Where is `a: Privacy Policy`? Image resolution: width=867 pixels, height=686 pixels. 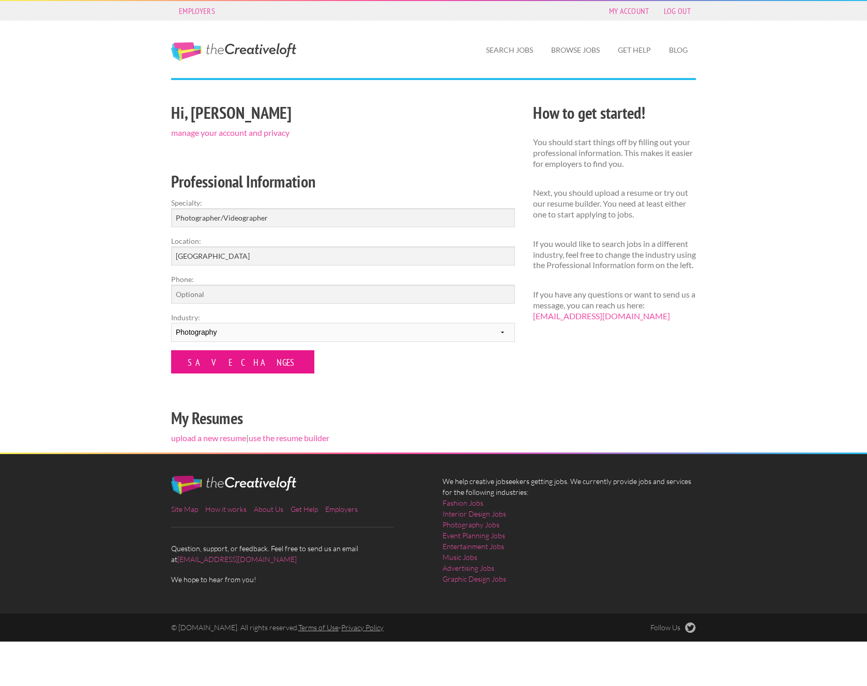
a: Privacy Policy is located at coordinates (362, 627).